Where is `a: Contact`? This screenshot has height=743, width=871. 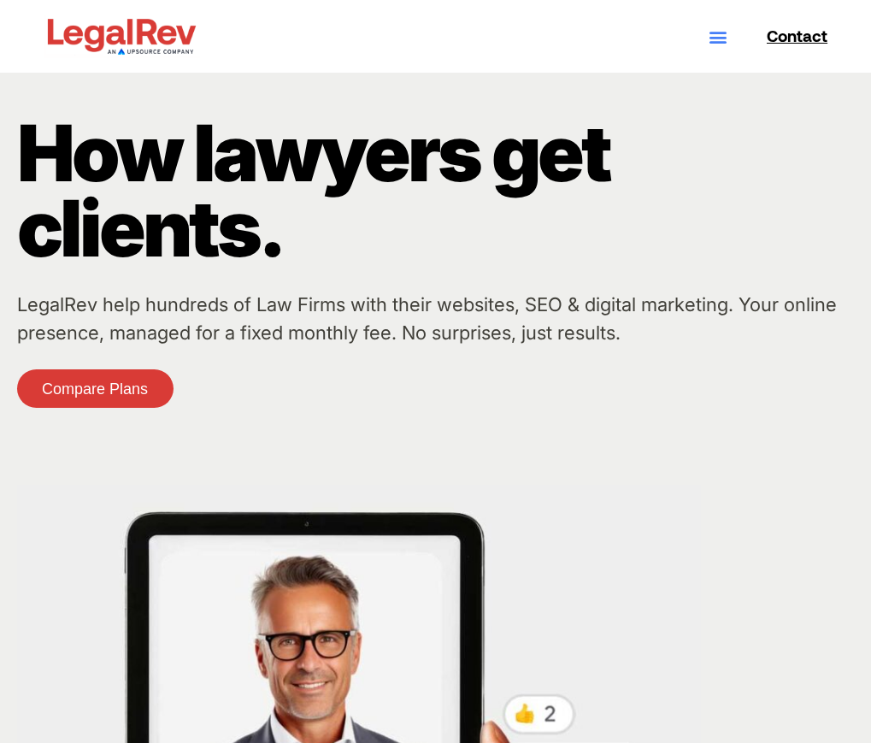
a: Contact is located at coordinates (788, 35).